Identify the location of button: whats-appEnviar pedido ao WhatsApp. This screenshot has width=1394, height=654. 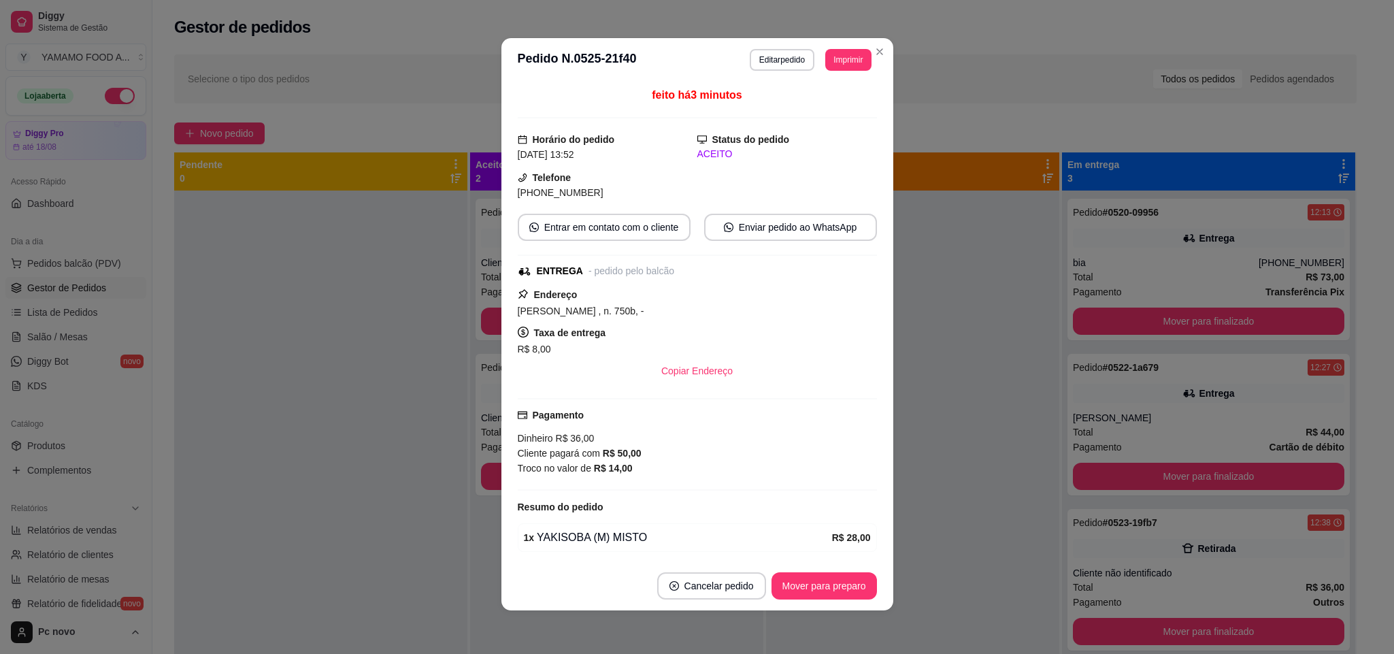
(791, 227).